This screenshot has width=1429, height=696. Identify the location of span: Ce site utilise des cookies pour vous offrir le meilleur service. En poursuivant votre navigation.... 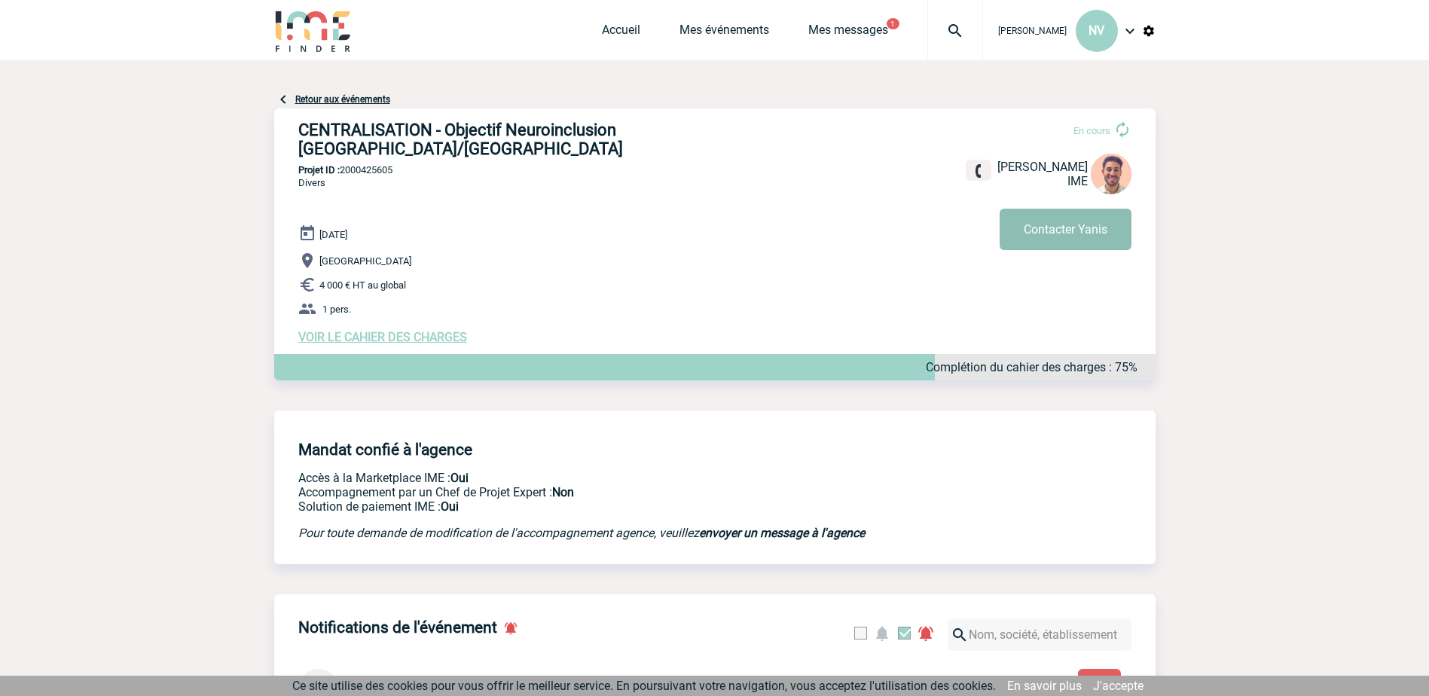
(644, 685).